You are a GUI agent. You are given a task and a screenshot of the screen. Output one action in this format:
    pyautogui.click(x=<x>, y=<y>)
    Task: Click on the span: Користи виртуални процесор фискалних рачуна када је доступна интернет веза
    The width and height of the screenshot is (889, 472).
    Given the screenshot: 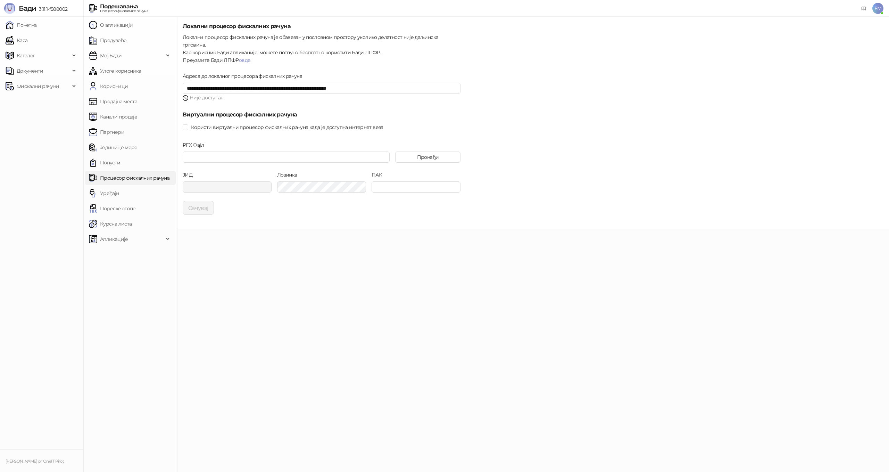 What is the action you would take?
    pyautogui.click(x=287, y=127)
    